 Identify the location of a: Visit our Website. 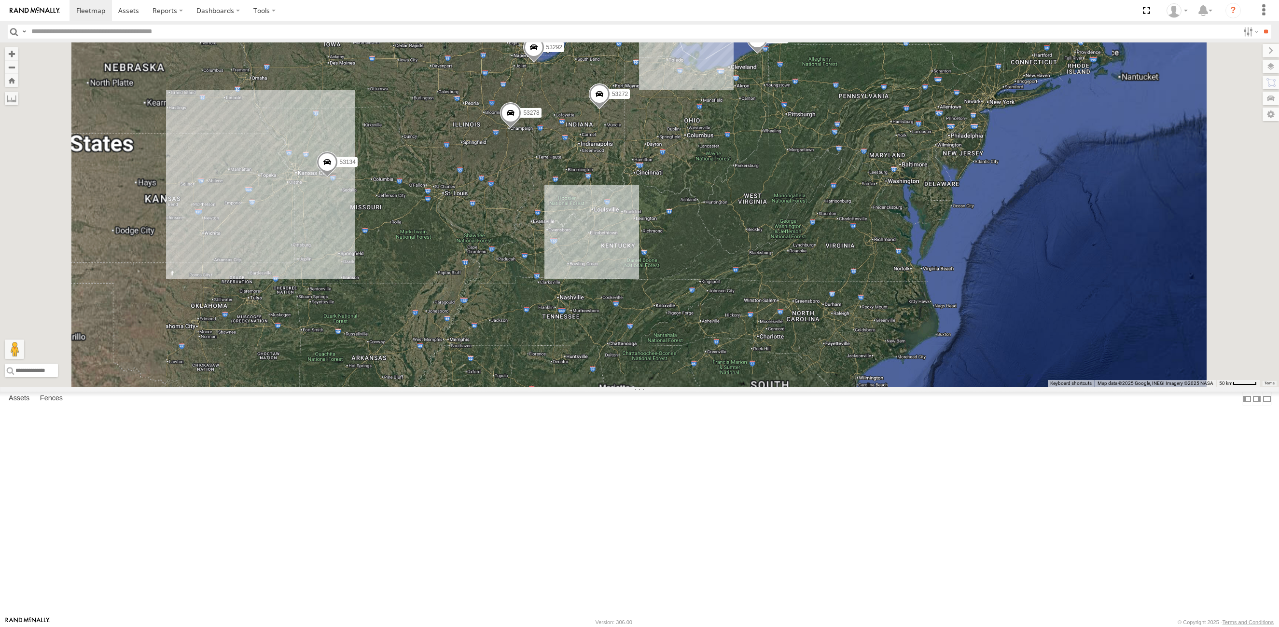
(28, 622).